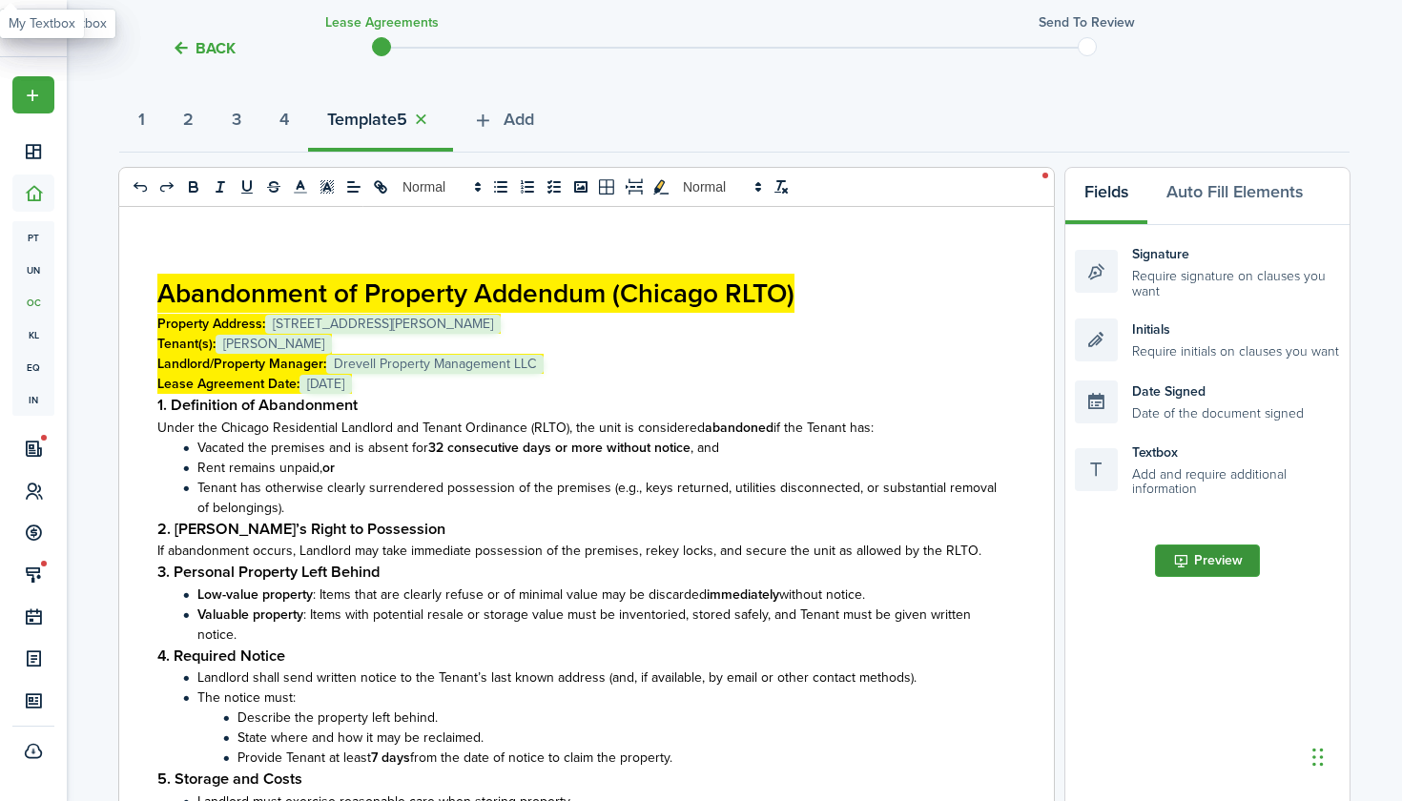 The height and width of the screenshot is (801, 1402). I want to click on div: Drag, so click(1318, 757).